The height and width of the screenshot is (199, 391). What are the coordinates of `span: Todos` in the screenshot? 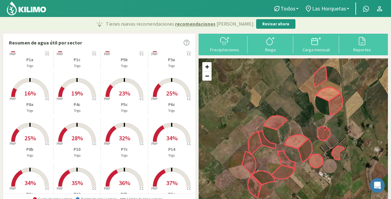 It's located at (288, 8).